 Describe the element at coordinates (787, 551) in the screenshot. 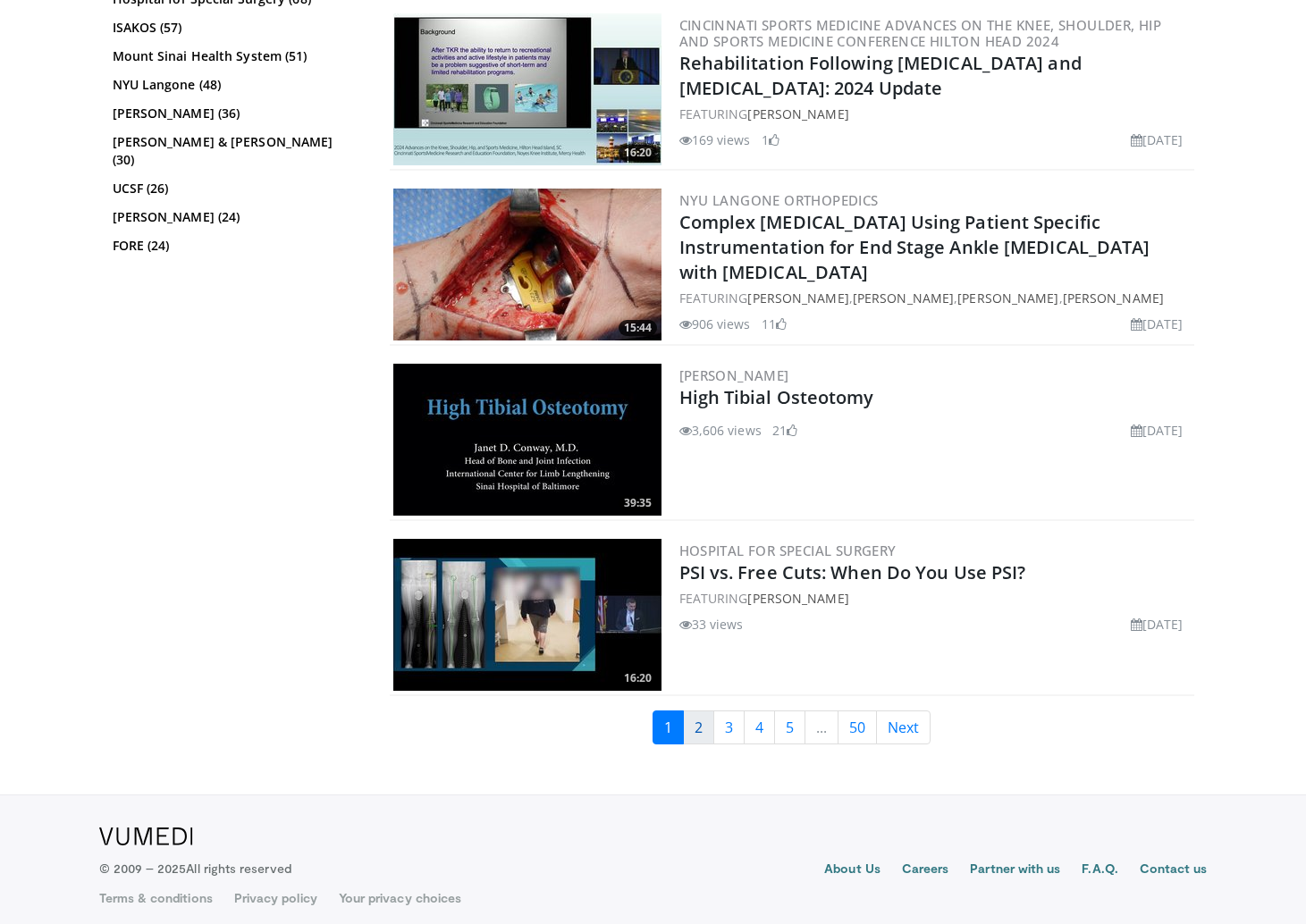

I see `a: Hospital for Special Surgery` at that location.